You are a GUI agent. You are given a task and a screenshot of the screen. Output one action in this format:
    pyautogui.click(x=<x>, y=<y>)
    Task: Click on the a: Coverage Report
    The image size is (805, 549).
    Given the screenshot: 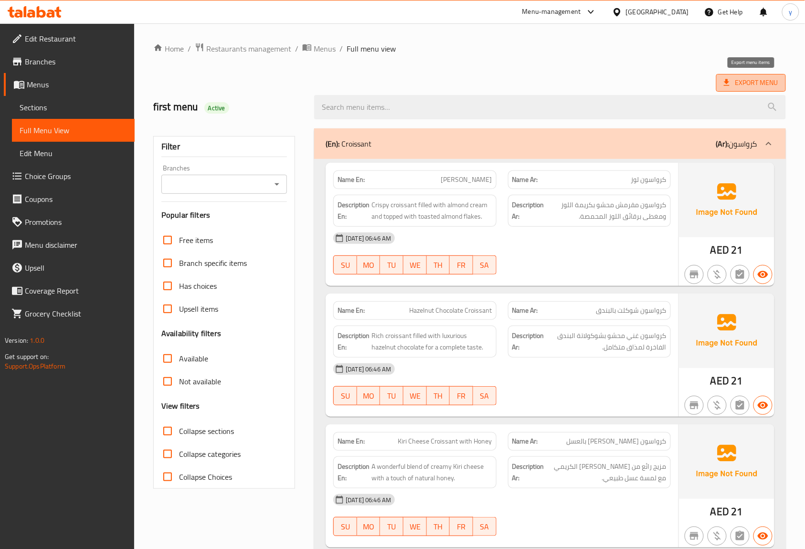 What is the action you would take?
    pyautogui.click(x=69, y=291)
    